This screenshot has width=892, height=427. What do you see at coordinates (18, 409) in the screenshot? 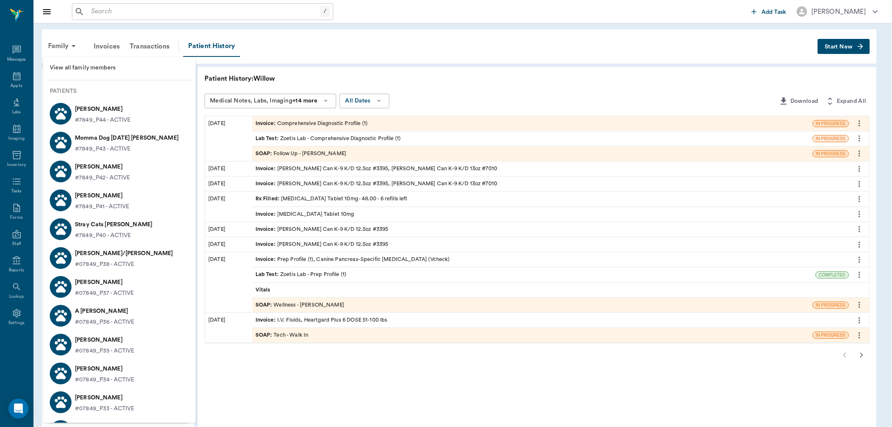
I see `div: Open Intercom Messenger` at bounding box center [18, 409].